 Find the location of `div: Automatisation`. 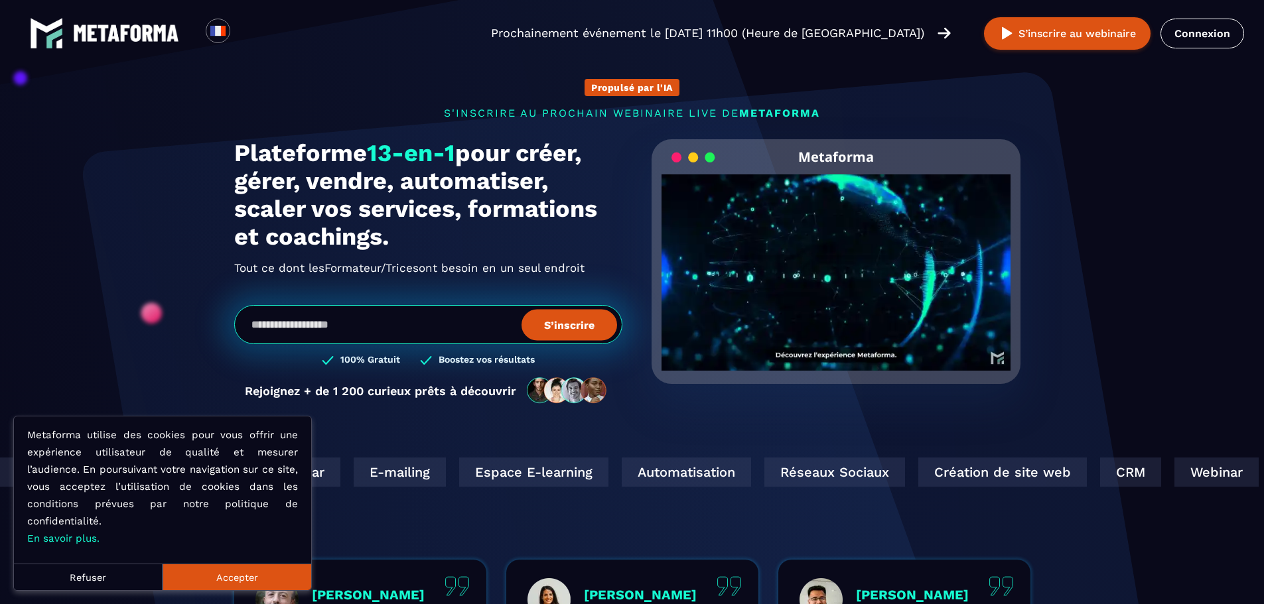

div: Automatisation is located at coordinates (682, 472).